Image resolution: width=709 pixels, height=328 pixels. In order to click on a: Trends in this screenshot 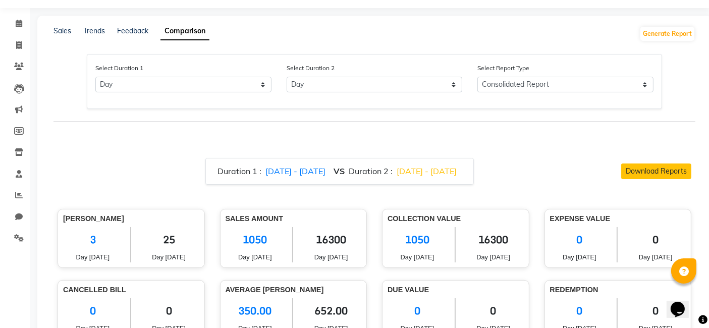, I will do `click(94, 31)`.